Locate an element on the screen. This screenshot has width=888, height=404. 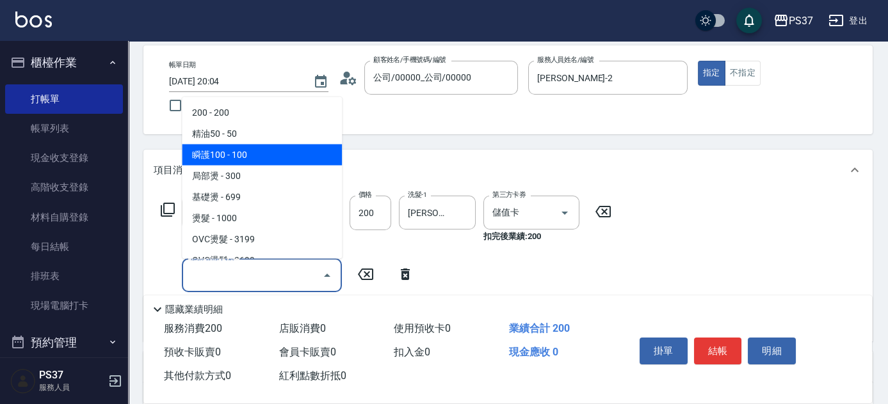
button: 登出 is located at coordinates (847, 20).